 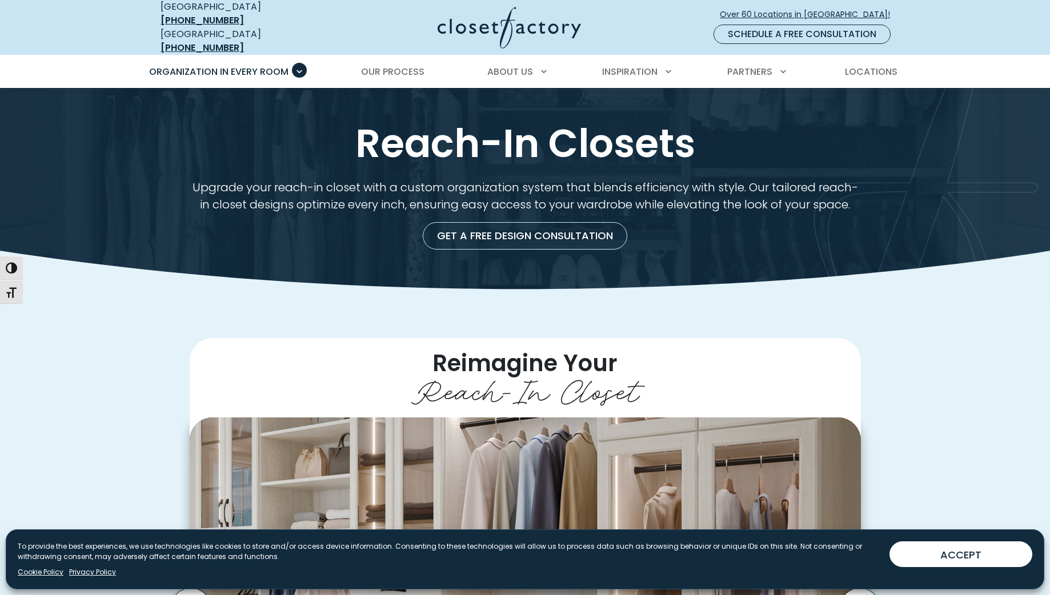 What do you see at coordinates (509, 27) in the screenshot?
I see `img: Closet Factory Logo` at bounding box center [509, 27].